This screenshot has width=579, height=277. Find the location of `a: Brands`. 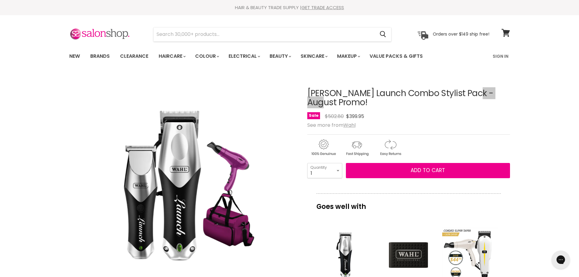

a: Brands is located at coordinates (100, 56).